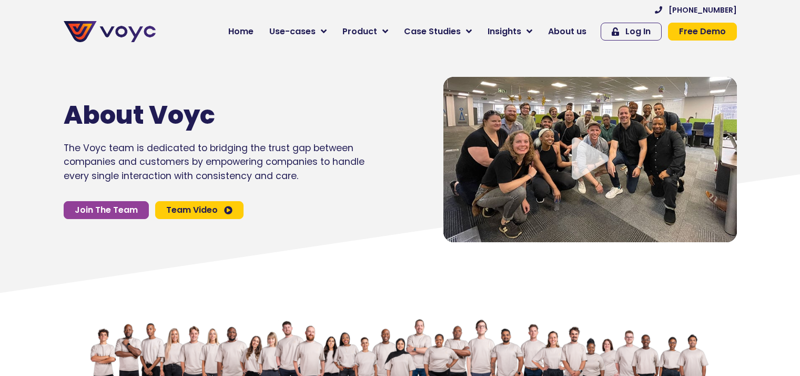  Describe the element at coordinates (438, 32) in the screenshot. I see `a: Case Studies` at that location.